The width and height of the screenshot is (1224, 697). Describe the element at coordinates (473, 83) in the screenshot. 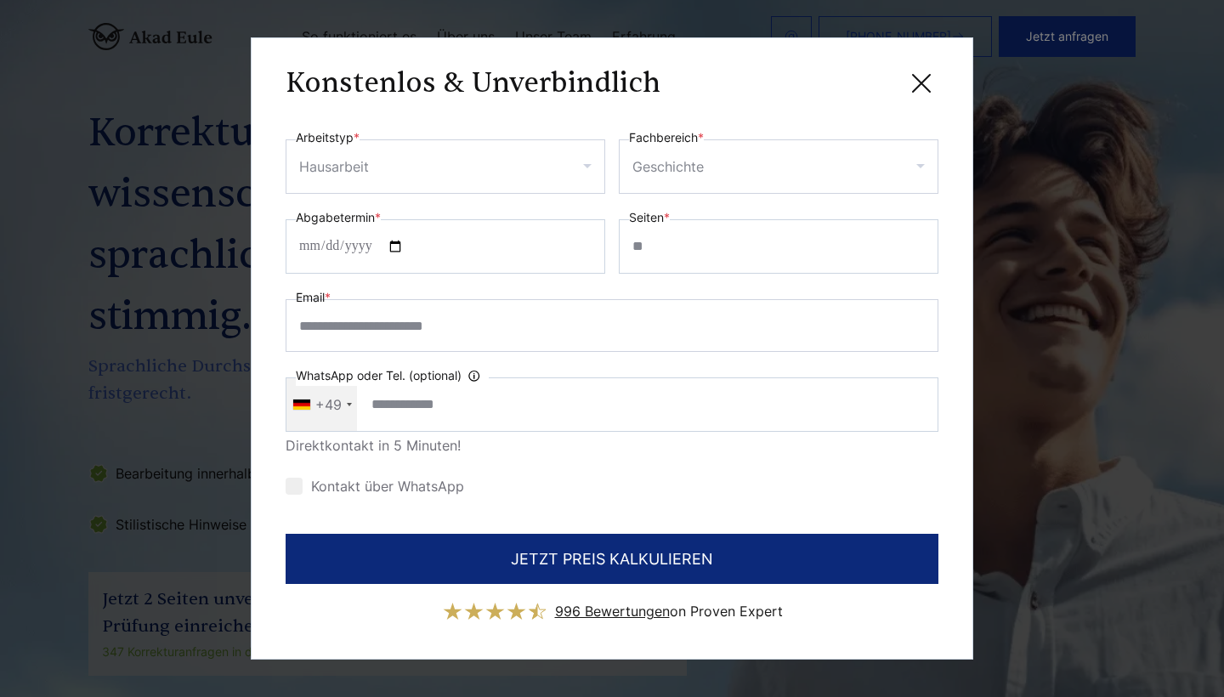

I see `h3: Konstenlos & Unverbindlich` at that location.